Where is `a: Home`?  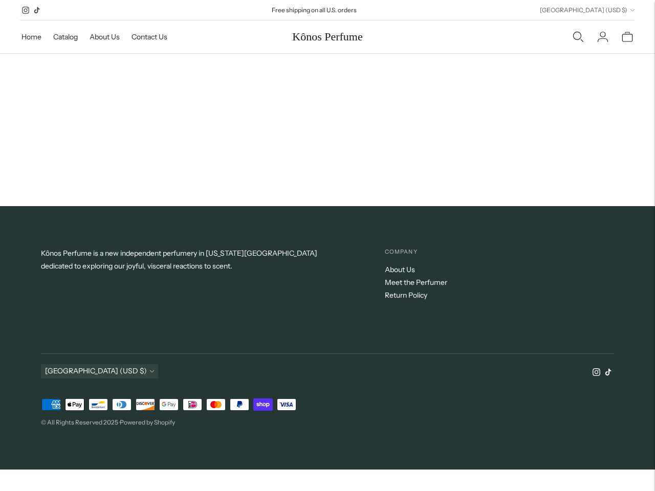 a: Home is located at coordinates (31, 37).